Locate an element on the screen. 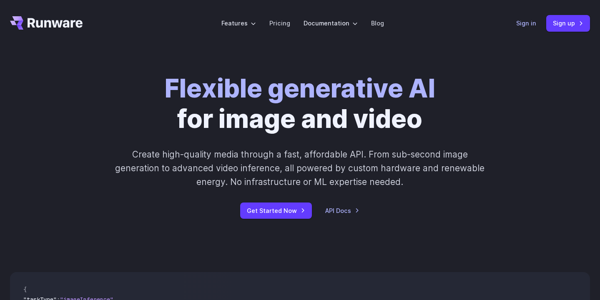 The image size is (600, 300). label: Features is located at coordinates (239, 23).